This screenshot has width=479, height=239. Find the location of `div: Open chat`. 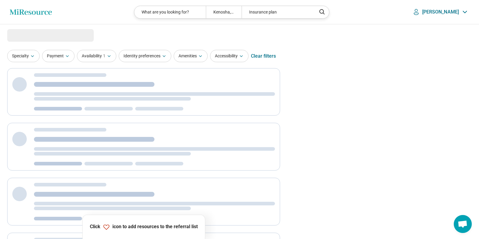

div: Open chat is located at coordinates (463, 224).